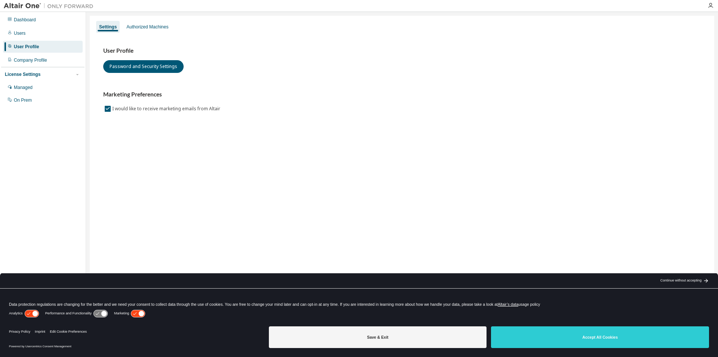 The width and height of the screenshot is (718, 357). I want to click on div: Company Profile, so click(30, 60).